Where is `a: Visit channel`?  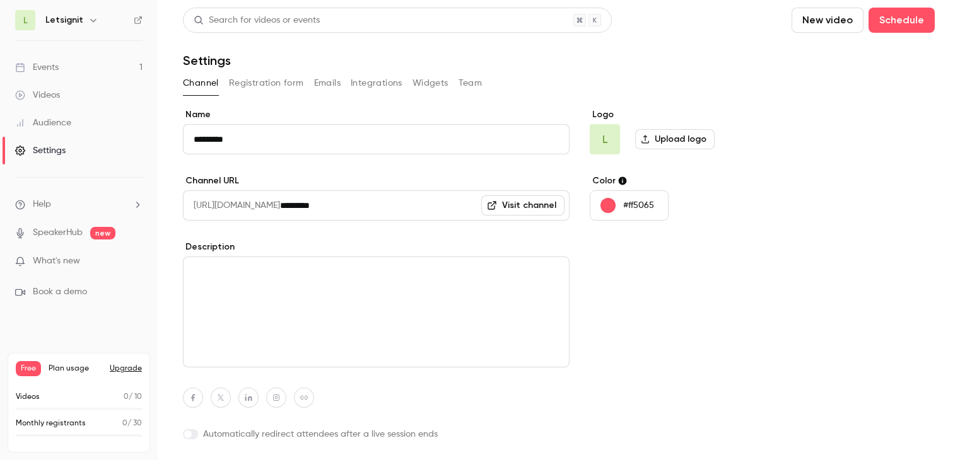 a: Visit channel is located at coordinates (523, 206).